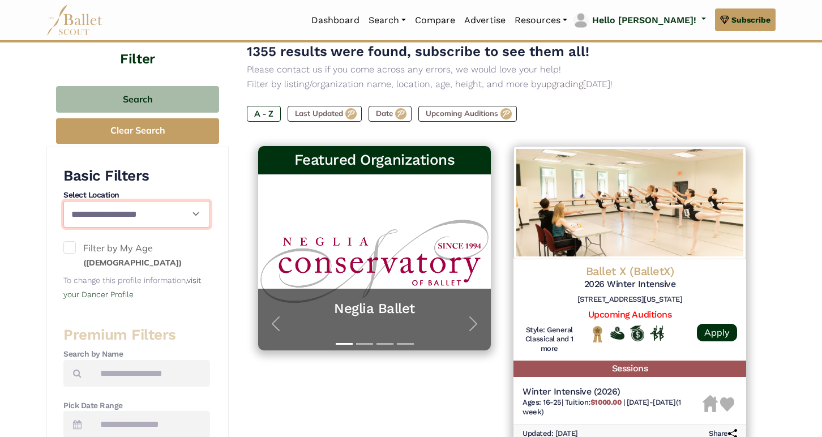 Image resolution: width=822 pixels, height=437 pixels. I want to click on label: Date, so click(390, 114).